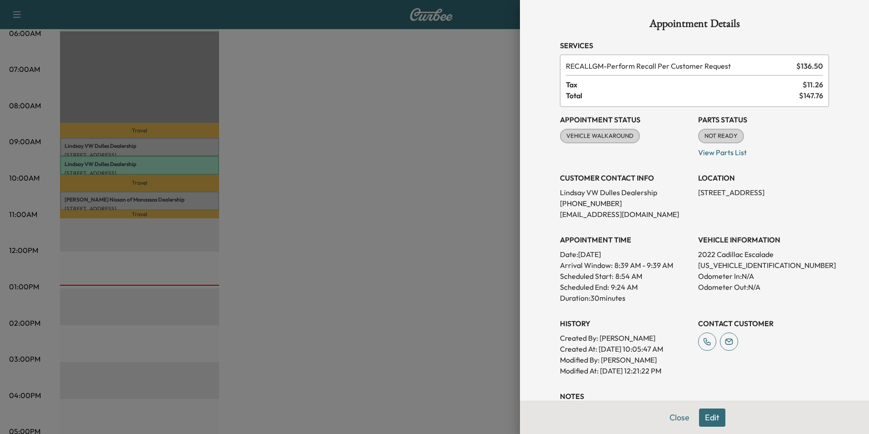 The height and width of the screenshot is (434, 869). What do you see at coordinates (600, 136) in the screenshot?
I see `span: VEHICLE WALKAROUND` at bounding box center [600, 136].